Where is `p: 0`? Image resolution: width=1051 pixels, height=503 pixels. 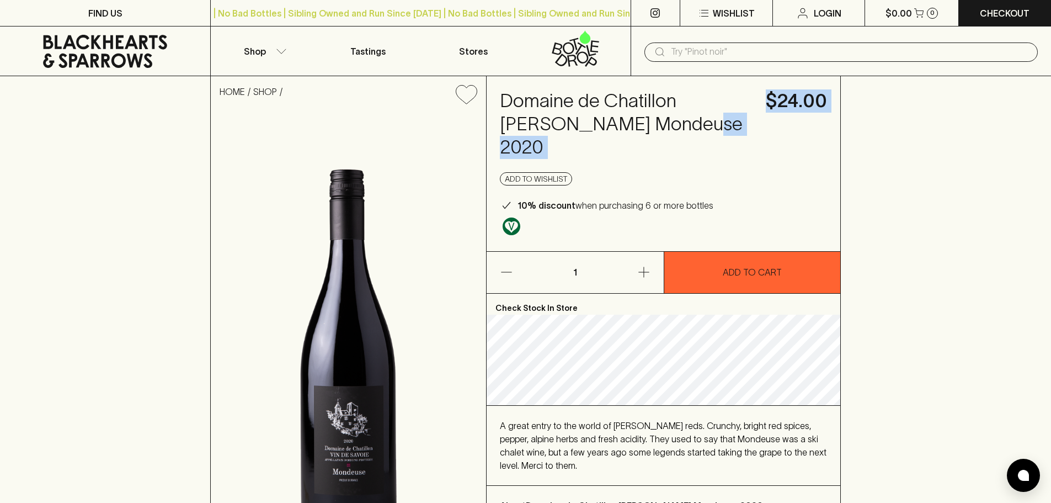
p: 0 is located at coordinates (932, 13).